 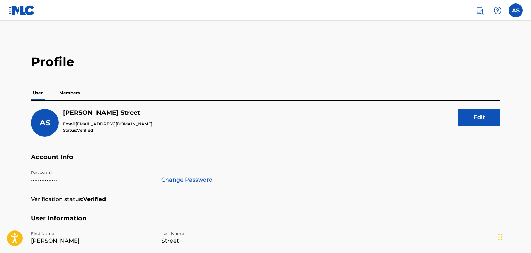 I want to click on div: Help, so click(x=497, y=10).